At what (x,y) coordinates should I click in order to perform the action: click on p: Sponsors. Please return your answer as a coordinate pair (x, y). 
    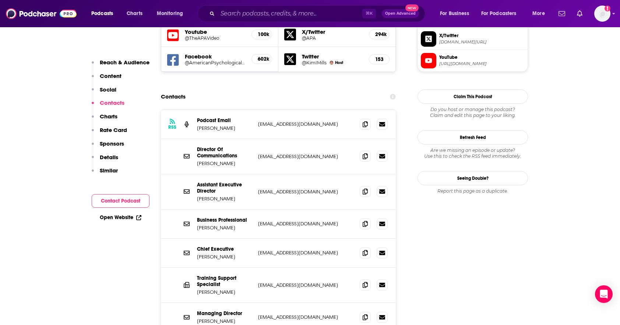
    Looking at the image, I should click on (112, 144).